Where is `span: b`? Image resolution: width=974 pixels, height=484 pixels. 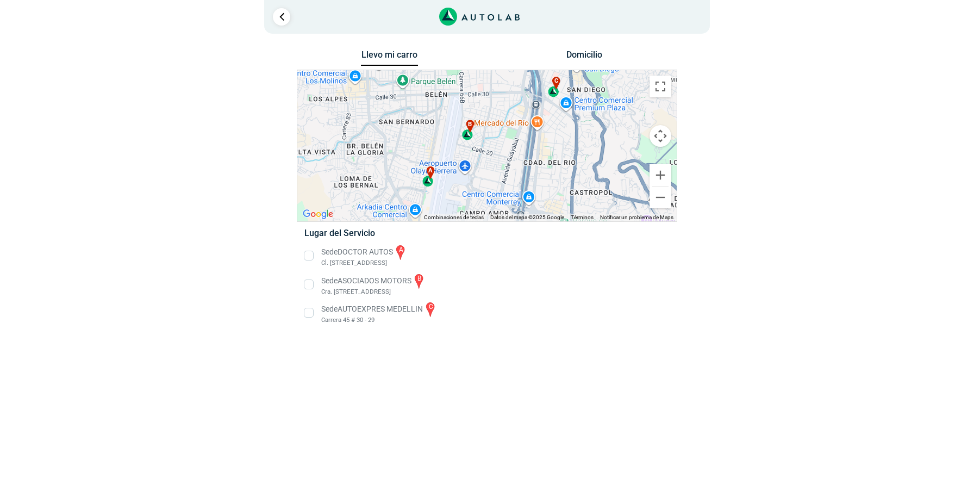
span: b is located at coordinates (470, 124).